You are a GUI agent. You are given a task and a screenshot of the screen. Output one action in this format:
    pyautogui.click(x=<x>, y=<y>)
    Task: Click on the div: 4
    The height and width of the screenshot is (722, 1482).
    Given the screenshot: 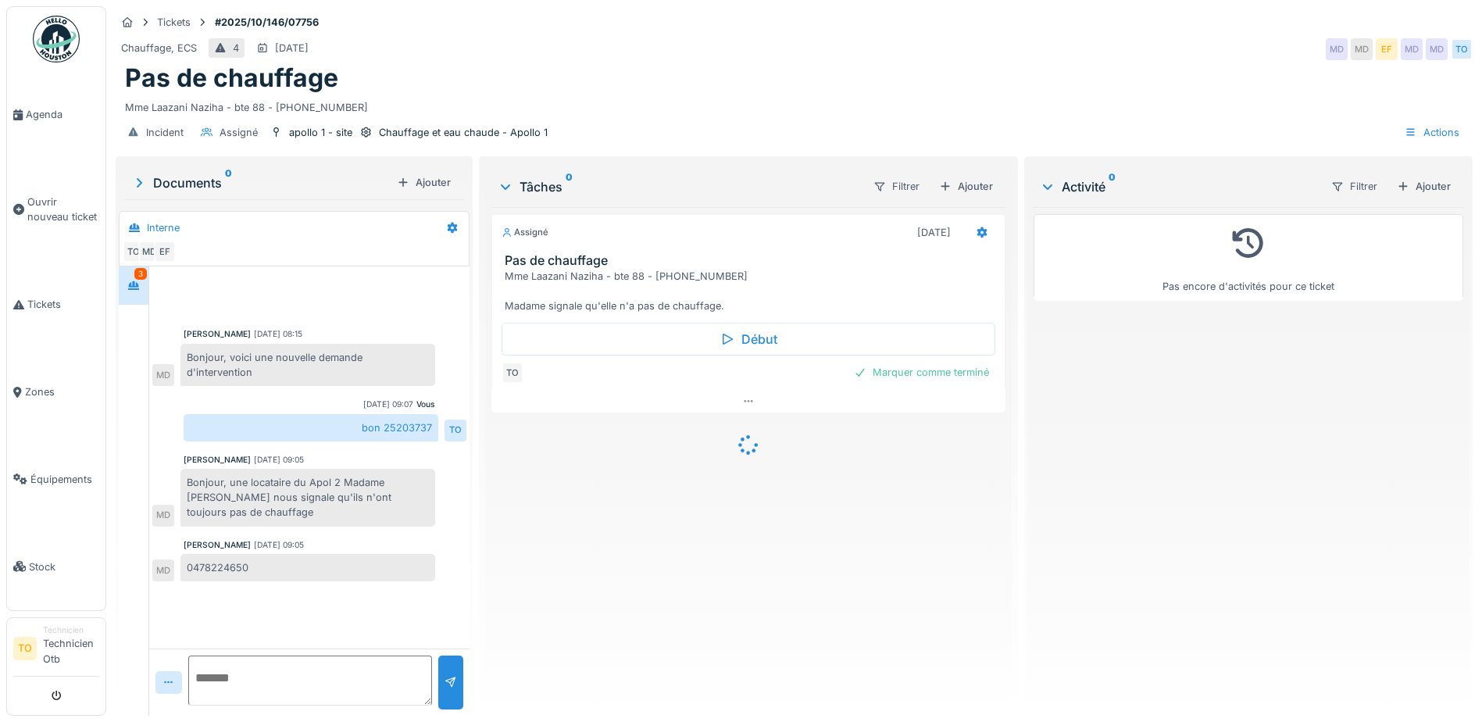 What is the action you would take?
    pyautogui.click(x=236, y=48)
    